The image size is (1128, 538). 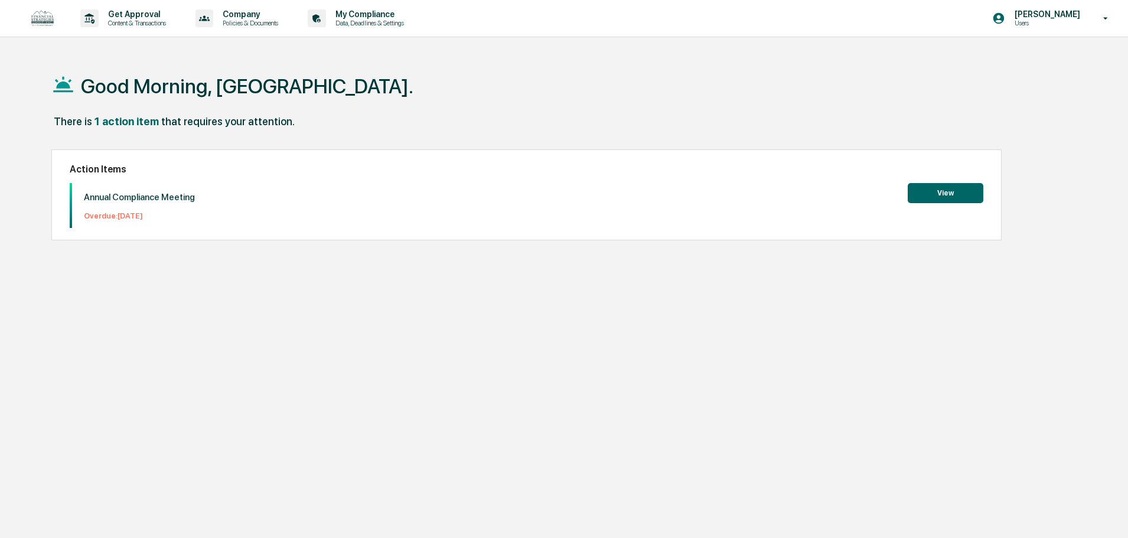 I want to click on div: that requires your attention., so click(x=228, y=121).